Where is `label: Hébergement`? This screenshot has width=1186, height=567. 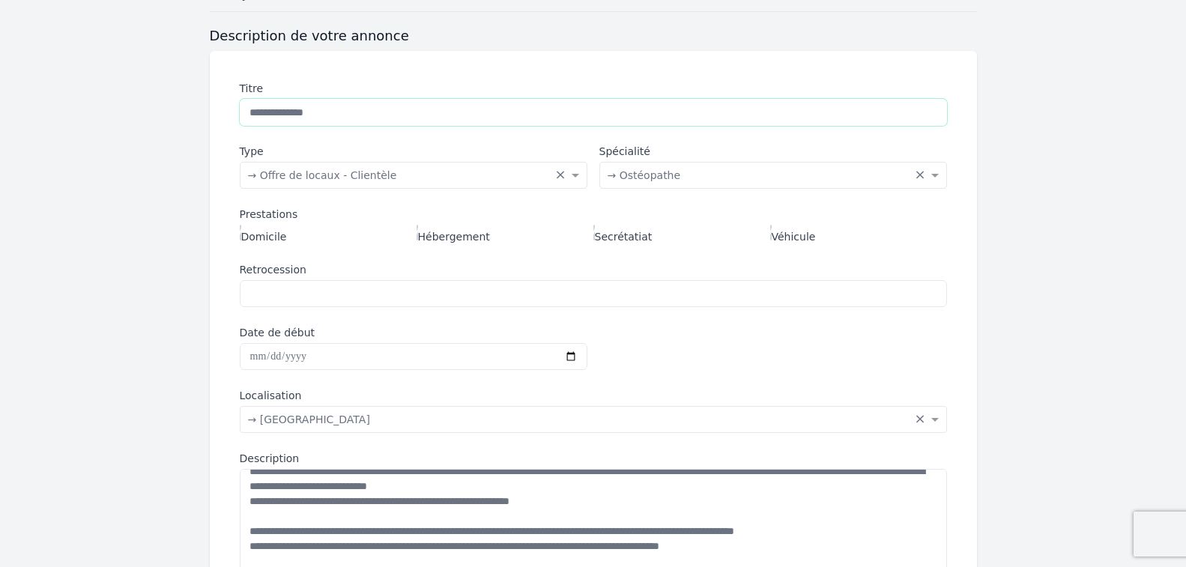 label: Hébergement is located at coordinates (453, 234).